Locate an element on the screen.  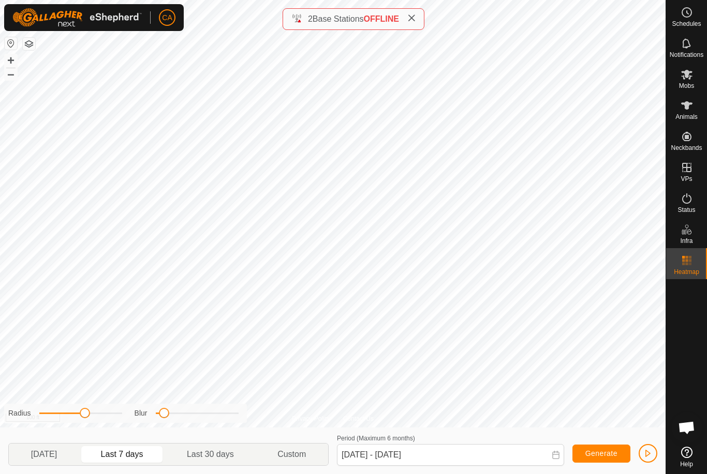
span: VPs is located at coordinates (686, 179).